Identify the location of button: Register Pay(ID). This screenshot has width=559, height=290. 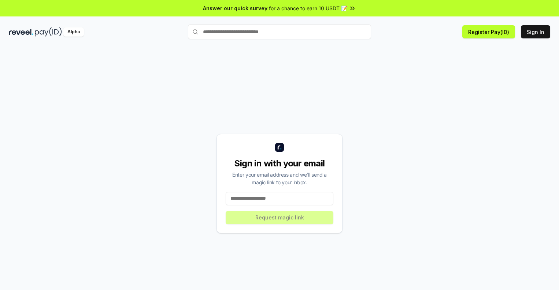
(489, 32).